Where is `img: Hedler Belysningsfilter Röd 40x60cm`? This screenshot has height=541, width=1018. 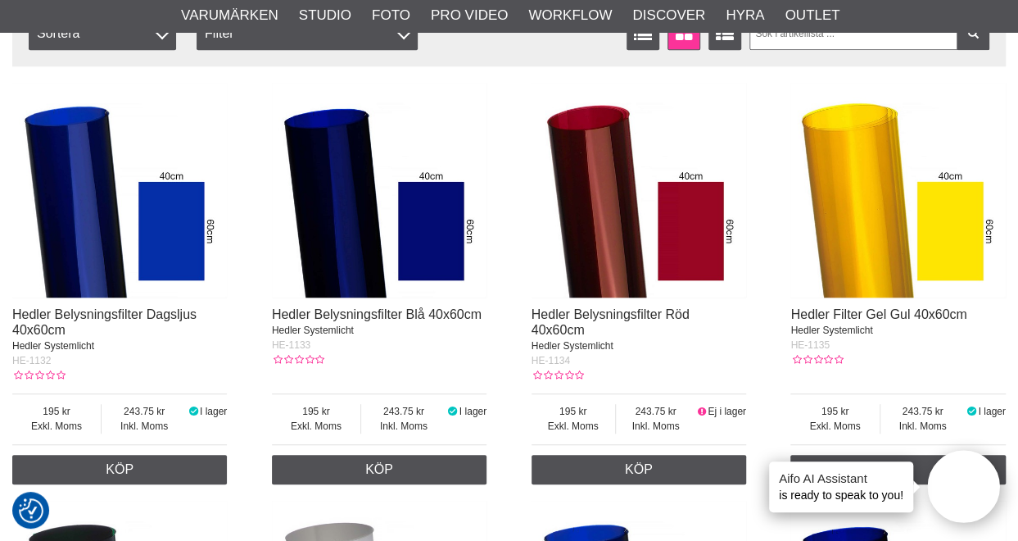
img: Hedler Belysningsfilter Röd 40x60cm is located at coordinates (639, 190).